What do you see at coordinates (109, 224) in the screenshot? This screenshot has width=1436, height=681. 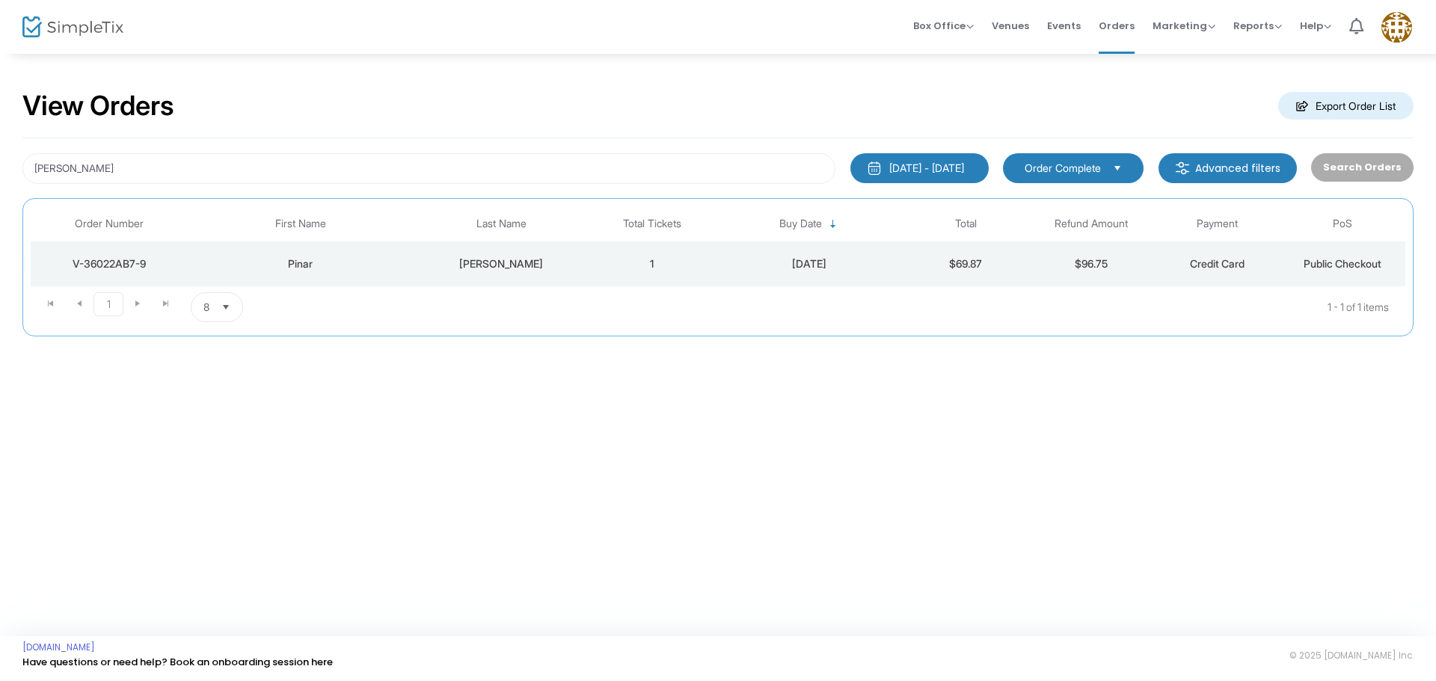 I see `span: Order Number` at bounding box center [109, 224].